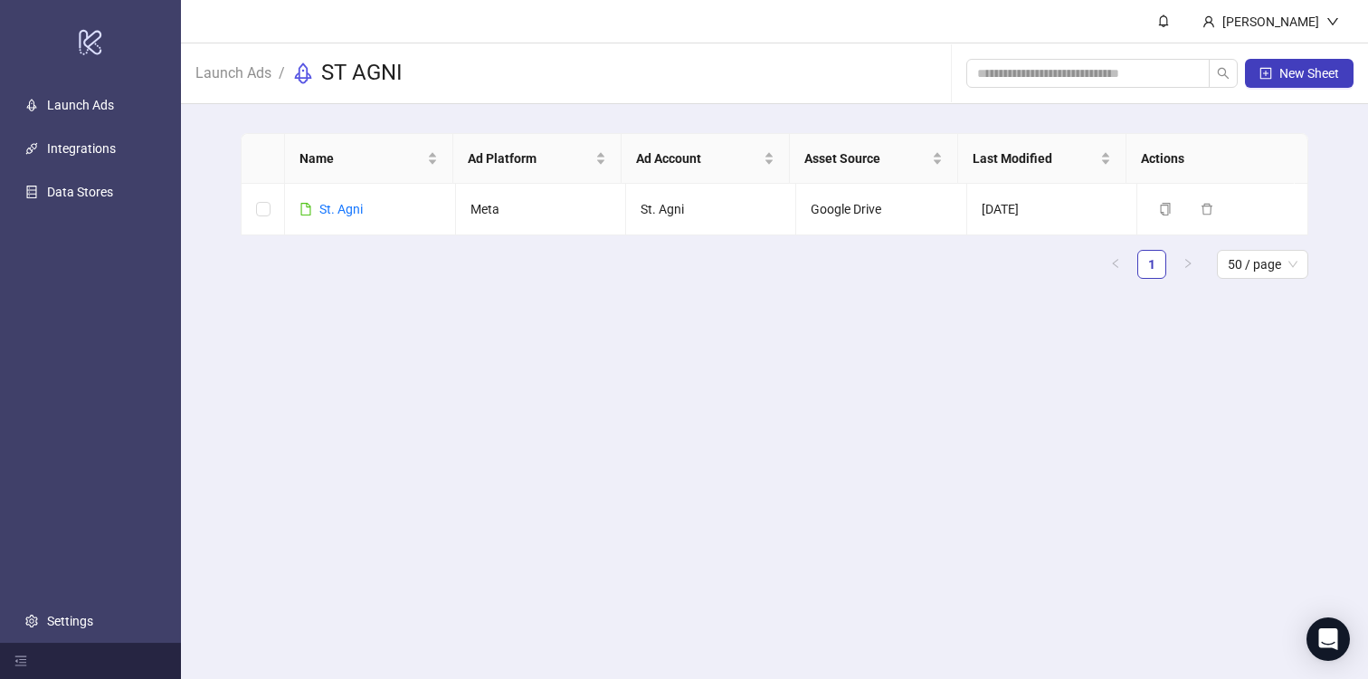  Describe the element at coordinates (866, 158) in the screenshot. I see `span: Asset Source` at that location.